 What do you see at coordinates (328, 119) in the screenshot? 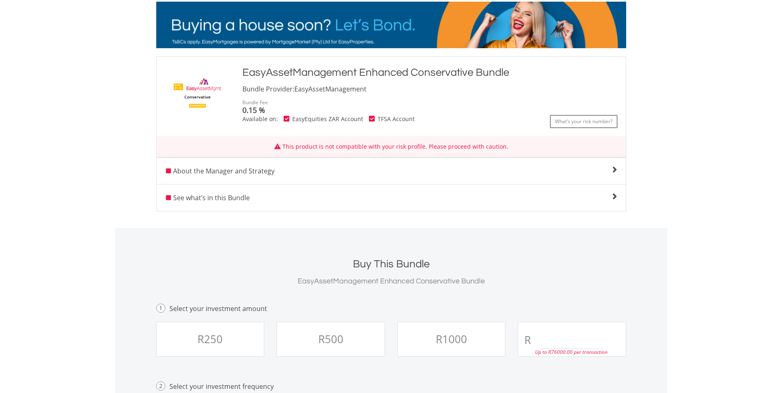
I see `span: EasyEquities ZAR Account` at bounding box center [328, 119].